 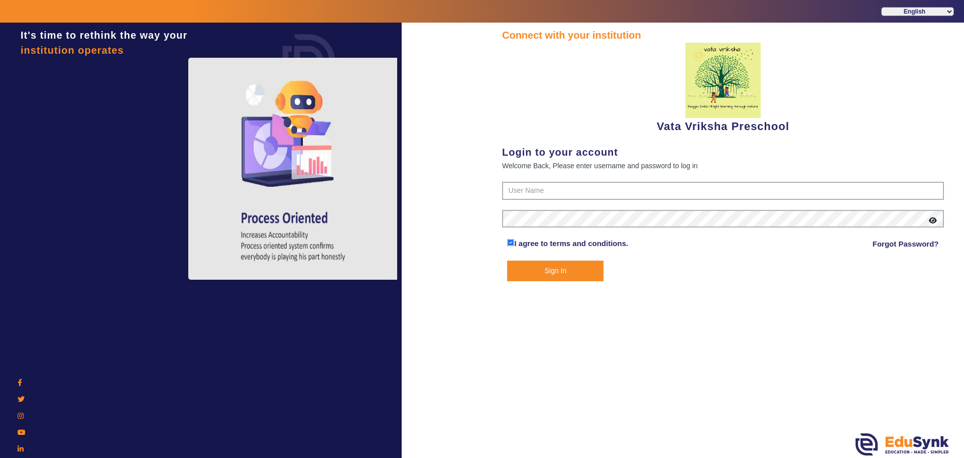 What do you see at coordinates (309, 60) in the screenshot?
I see `img: login.png` at bounding box center [309, 60].